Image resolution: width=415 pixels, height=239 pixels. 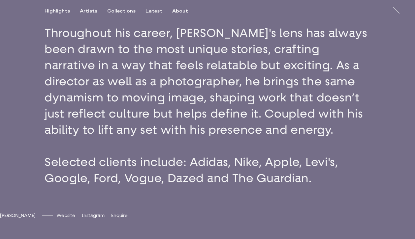 I want to click on div: Artists, so click(x=88, y=11).